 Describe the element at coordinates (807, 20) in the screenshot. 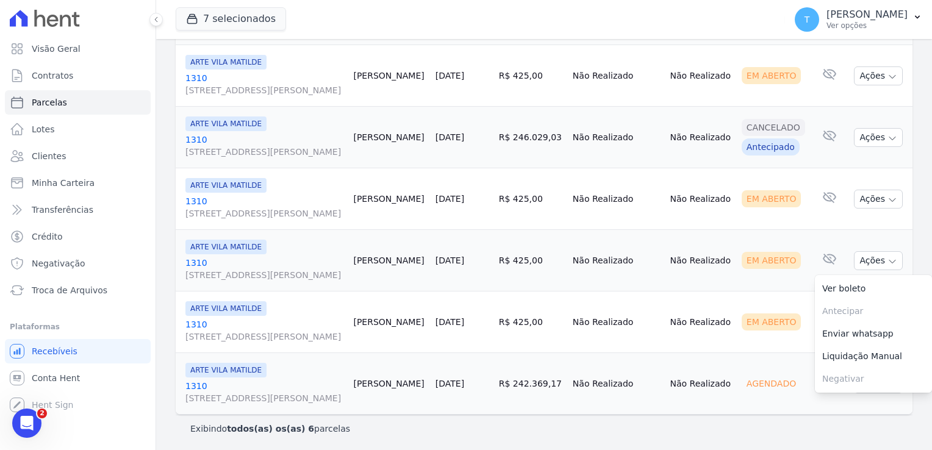

I see `span: T` at that location.